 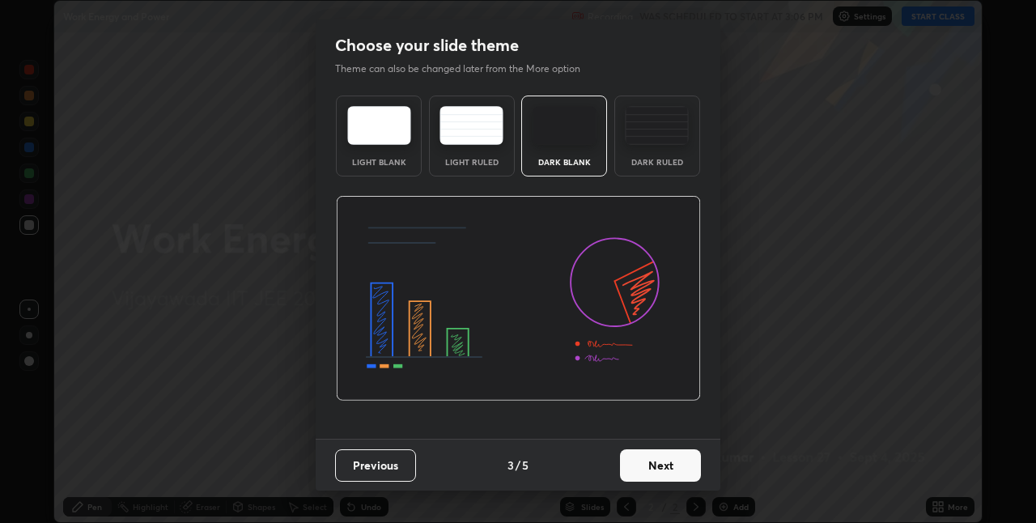 I want to click on img: darkThemeBanner.d06ce4a2.svg, so click(x=518, y=299).